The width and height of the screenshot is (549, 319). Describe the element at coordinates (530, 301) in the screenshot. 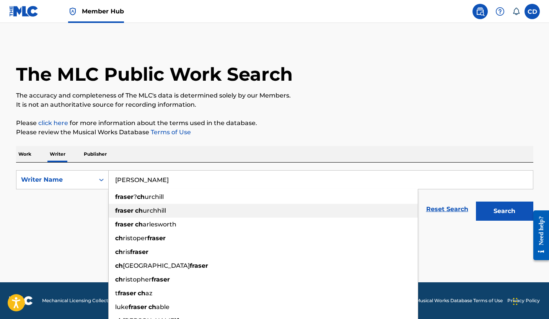

I see `div: Chat Widget` at that location.